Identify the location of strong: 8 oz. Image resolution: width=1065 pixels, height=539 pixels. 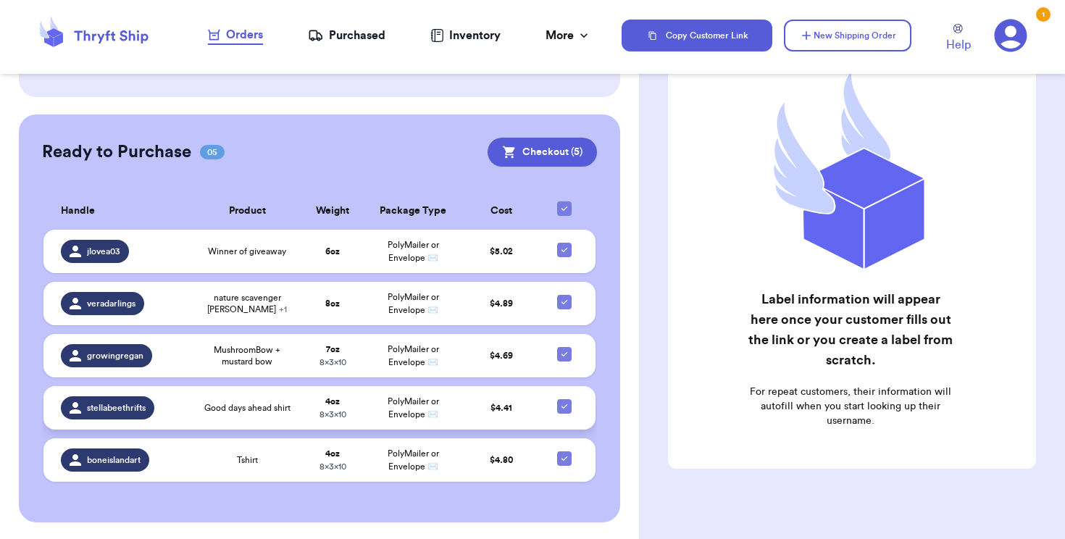
(333, 304).